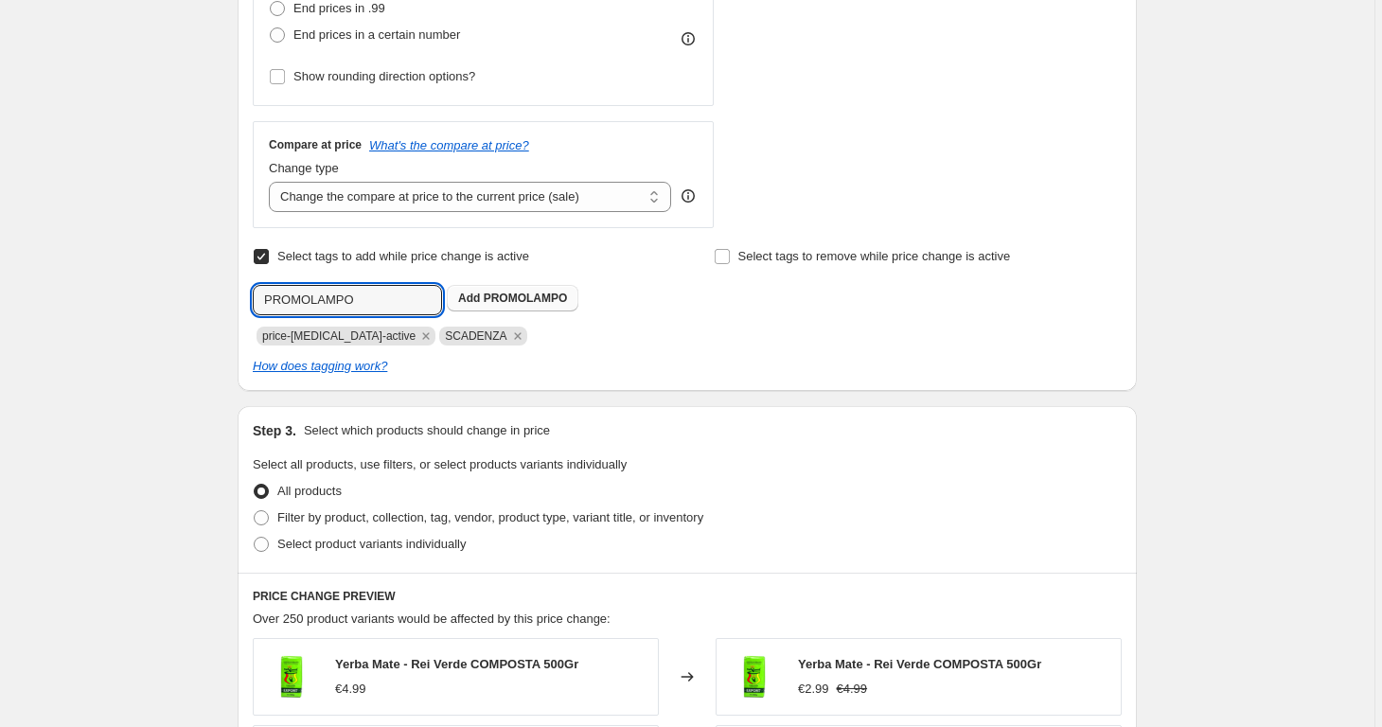 The width and height of the screenshot is (1382, 727). I want to click on h3: Compare at price, so click(315, 145).